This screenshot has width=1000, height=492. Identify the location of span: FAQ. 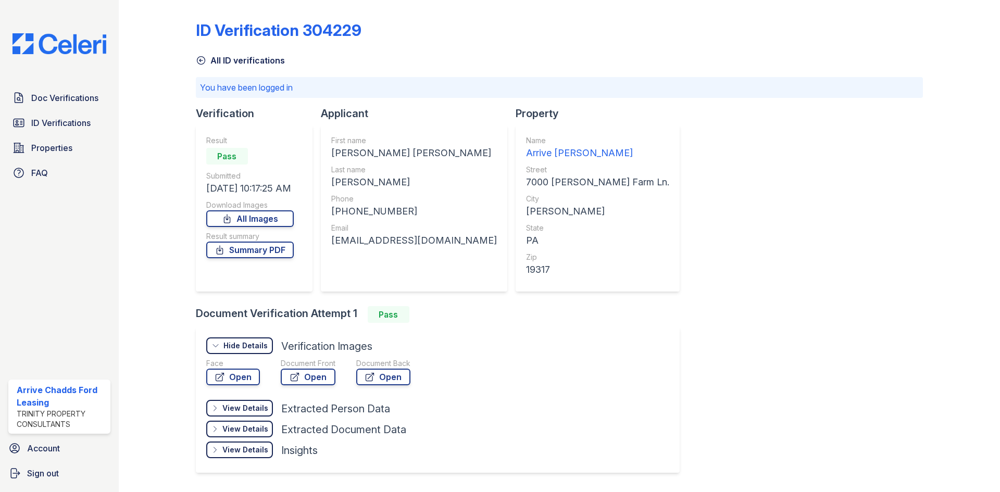
(40, 173).